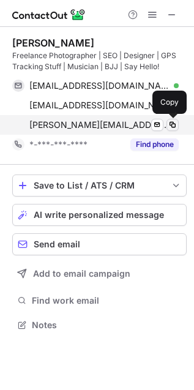 The height and width of the screenshot is (390, 194). Describe the element at coordinates (49, 15) in the screenshot. I see `img: ContactOut v5.3.10` at that location.